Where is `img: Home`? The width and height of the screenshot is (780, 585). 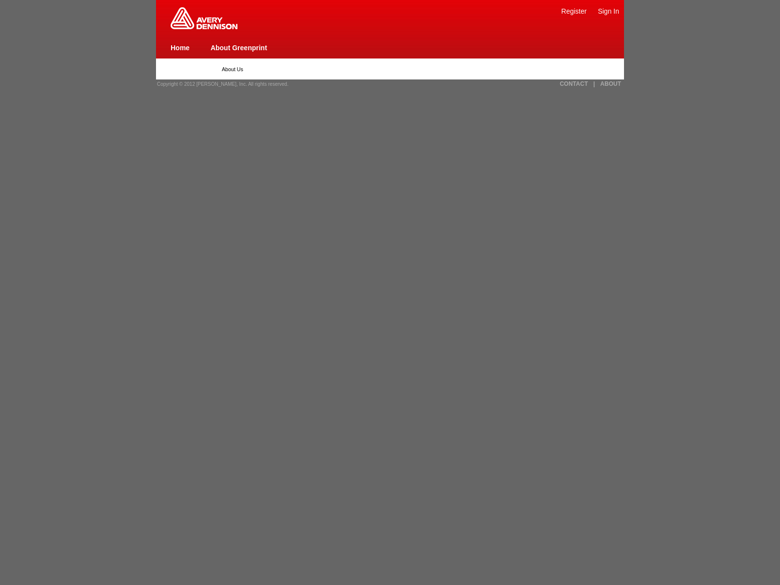 img: Home is located at coordinates (204, 18).